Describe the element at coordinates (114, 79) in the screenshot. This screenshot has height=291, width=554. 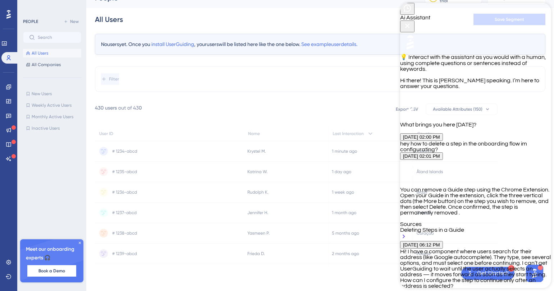
I see `span: Filter` at that location.